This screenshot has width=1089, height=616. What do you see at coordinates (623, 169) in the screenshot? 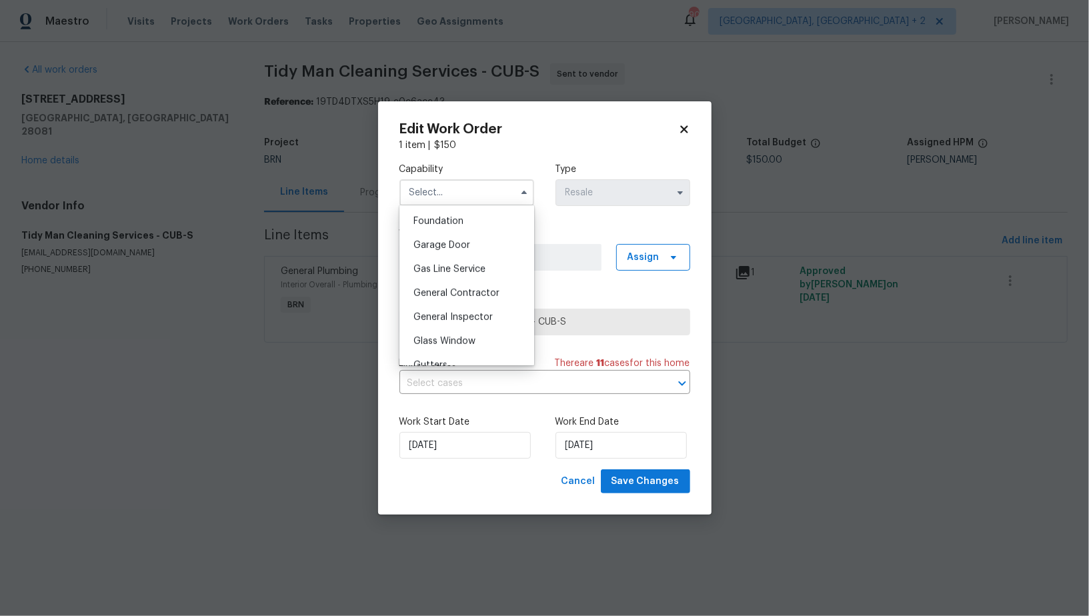
I see `label: Type` at bounding box center [623, 169].